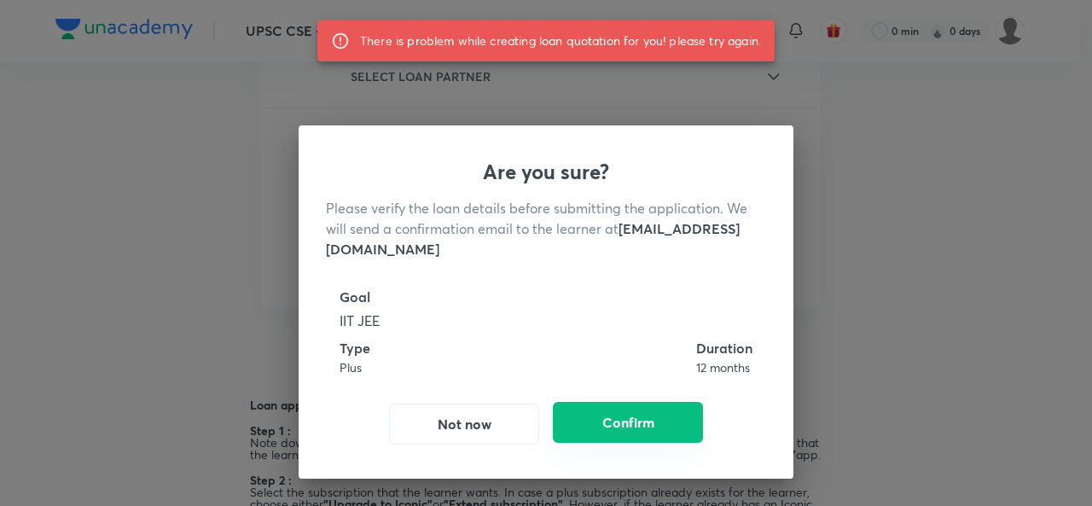 The image size is (1092, 506). What do you see at coordinates (628, 422) in the screenshot?
I see `button: Confirm` at bounding box center [628, 422].